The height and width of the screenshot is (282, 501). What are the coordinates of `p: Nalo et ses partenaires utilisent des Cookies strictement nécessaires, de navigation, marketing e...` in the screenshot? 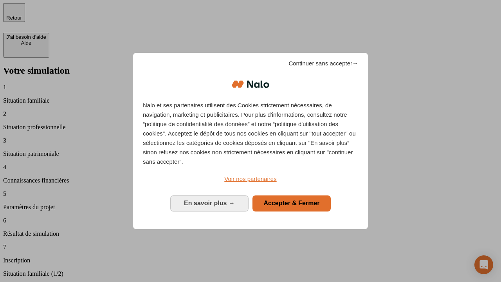 It's located at (251, 134).